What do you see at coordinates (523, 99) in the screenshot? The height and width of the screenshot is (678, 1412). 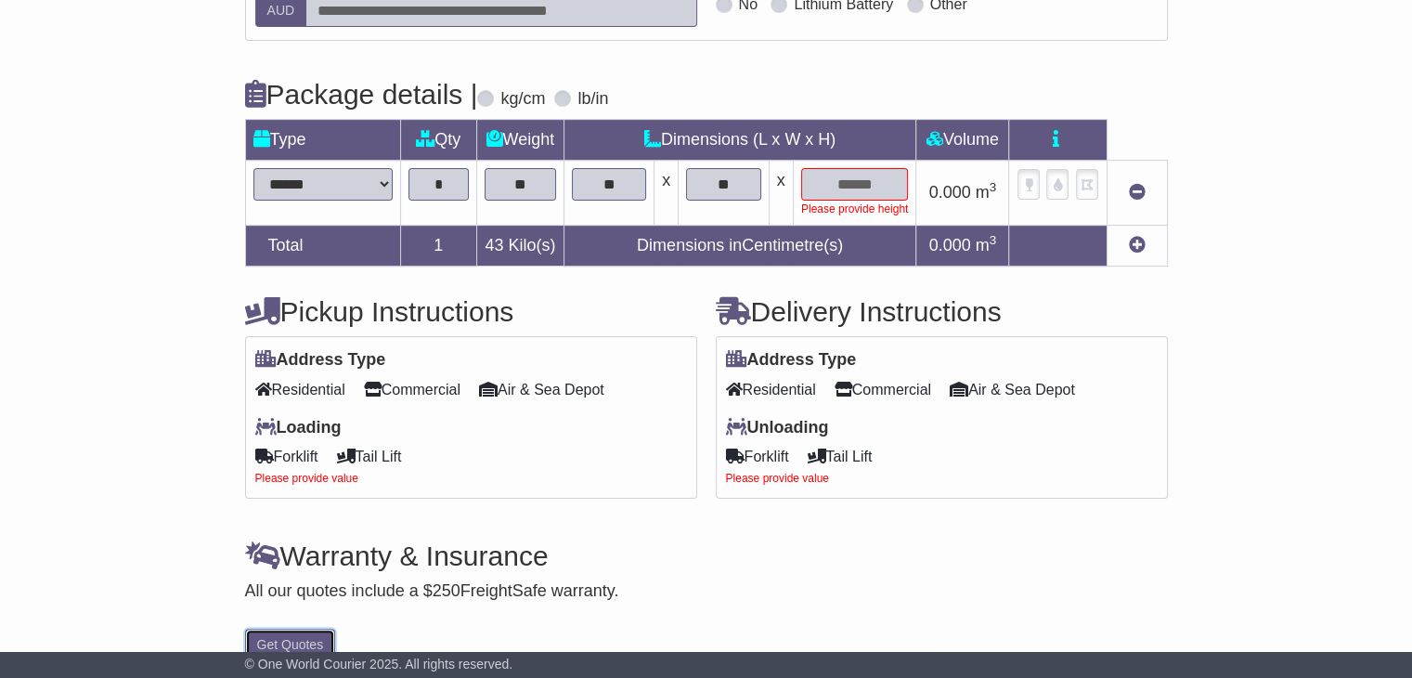 I see `label: kg/cm` at bounding box center [523, 99].